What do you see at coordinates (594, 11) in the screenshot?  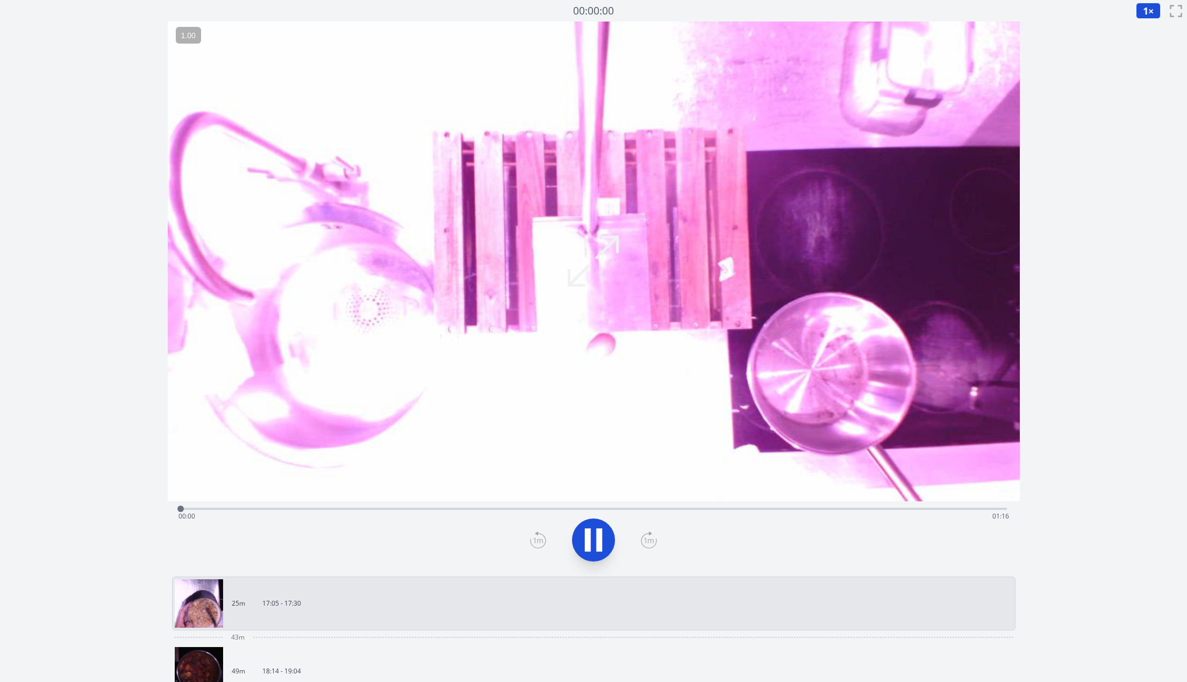 I see `a: 00:00:00` at bounding box center [594, 11].